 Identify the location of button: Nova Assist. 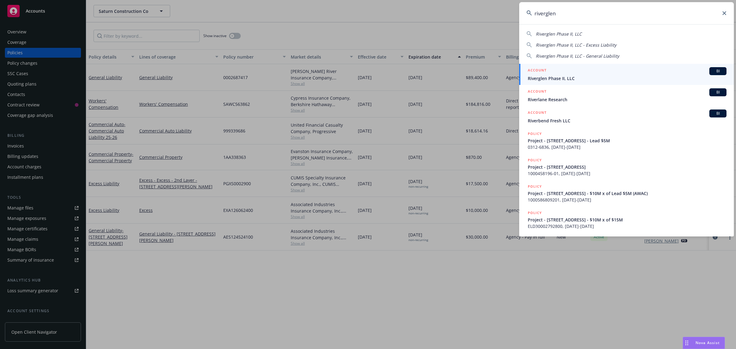
(704, 343).